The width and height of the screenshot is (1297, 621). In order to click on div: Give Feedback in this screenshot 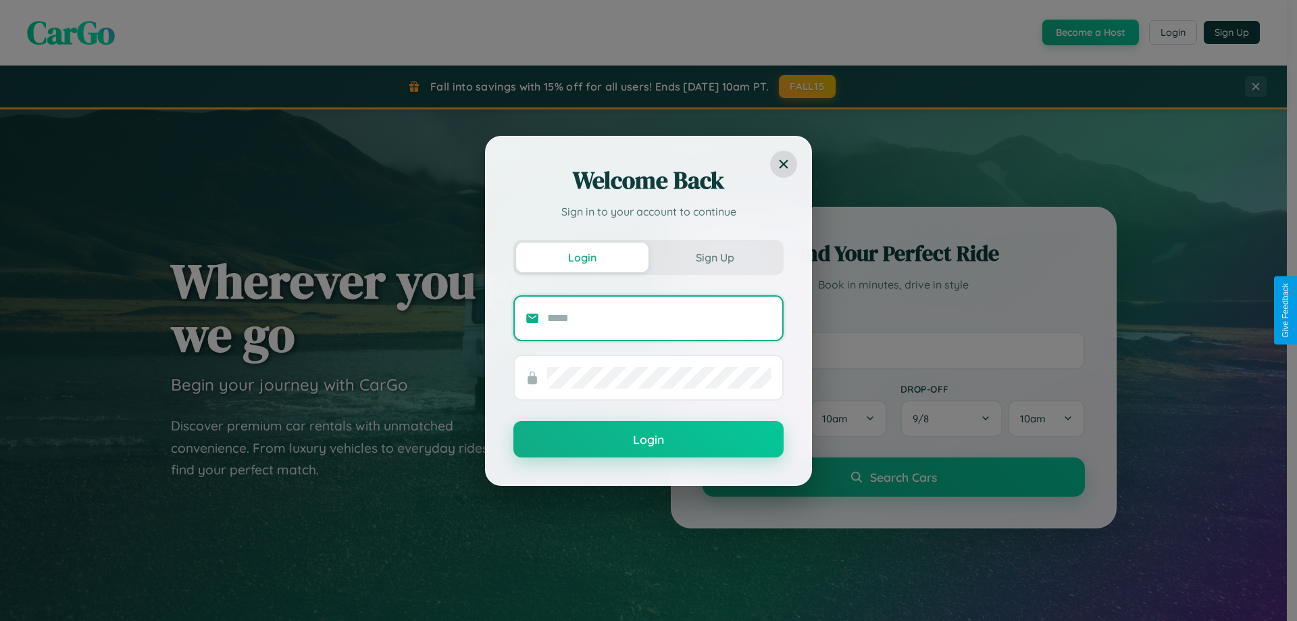, I will do `click(1286, 310)`.